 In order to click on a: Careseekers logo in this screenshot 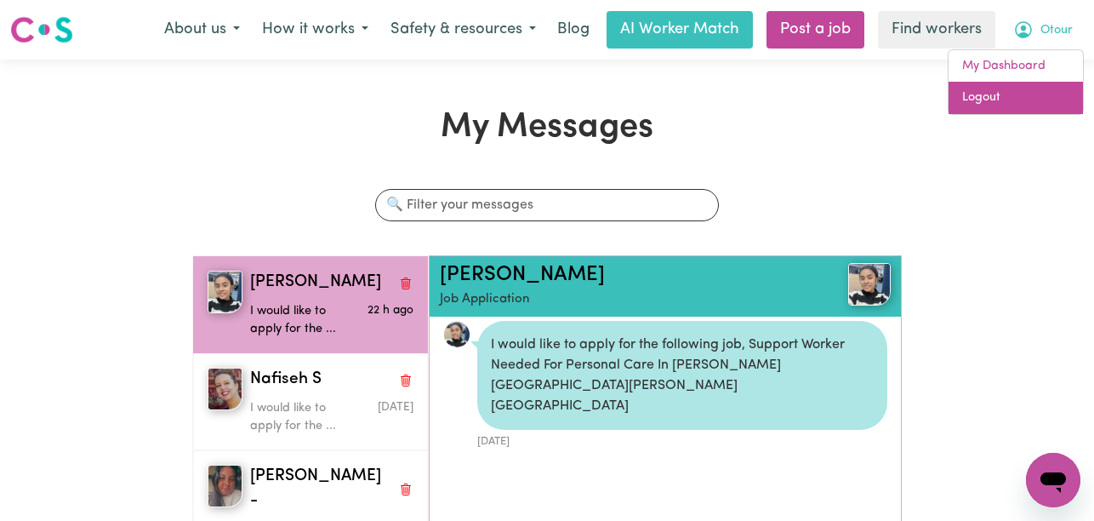, I will do `click(42, 30)`.